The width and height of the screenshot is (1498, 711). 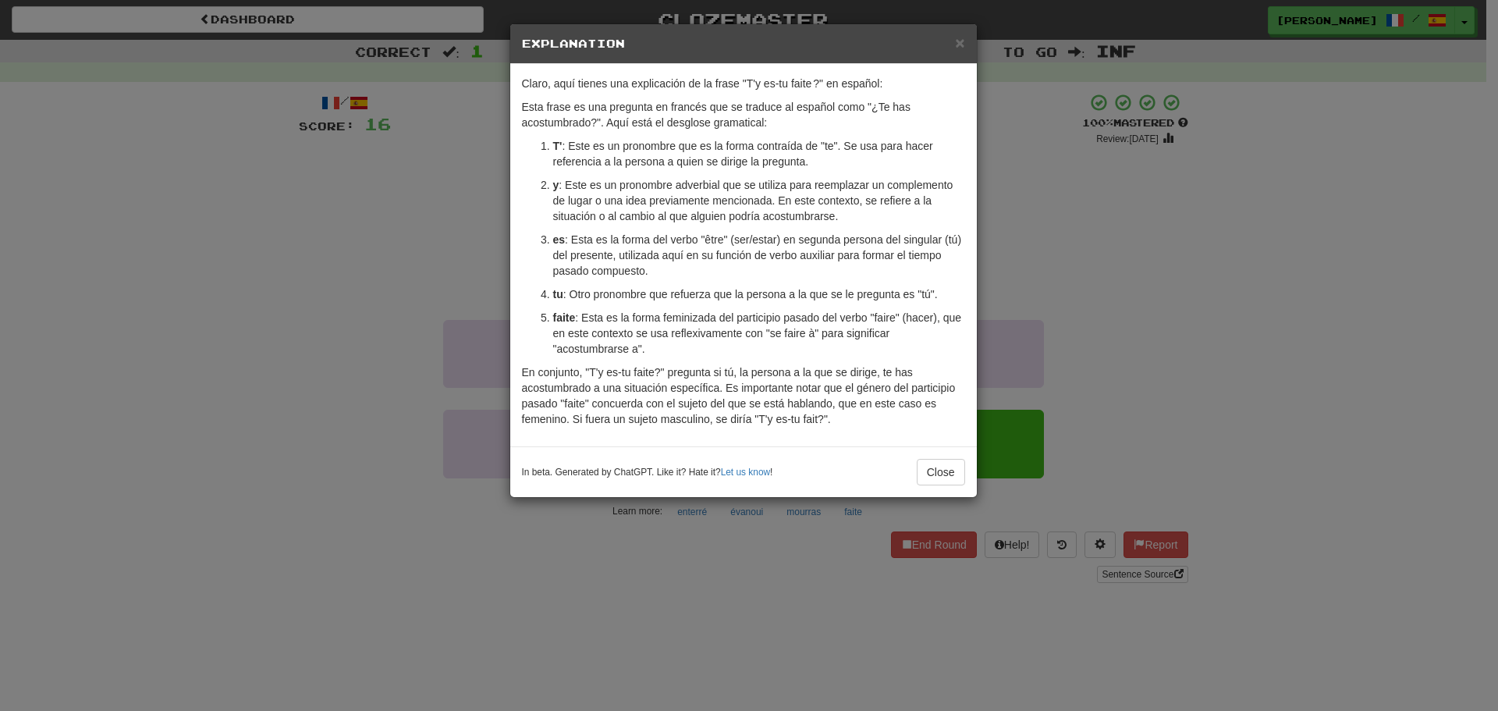 I want to click on p: : Esta es la forma feminizada del participio pasado del verbo "faire" (hacer), que en este contex..., so click(x=759, y=333).